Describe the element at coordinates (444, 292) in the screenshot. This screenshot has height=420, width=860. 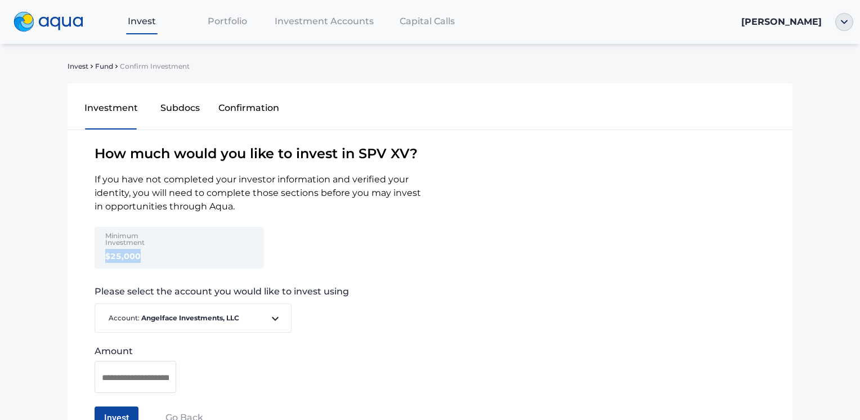
I see `span: Please select the account you would like to invest using` at that location.